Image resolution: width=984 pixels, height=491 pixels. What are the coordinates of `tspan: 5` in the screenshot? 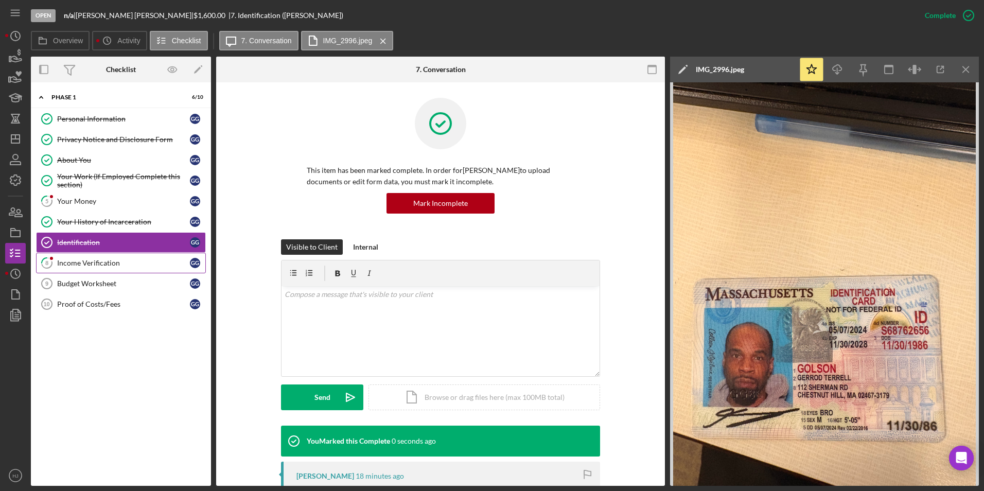 It's located at (47, 201).